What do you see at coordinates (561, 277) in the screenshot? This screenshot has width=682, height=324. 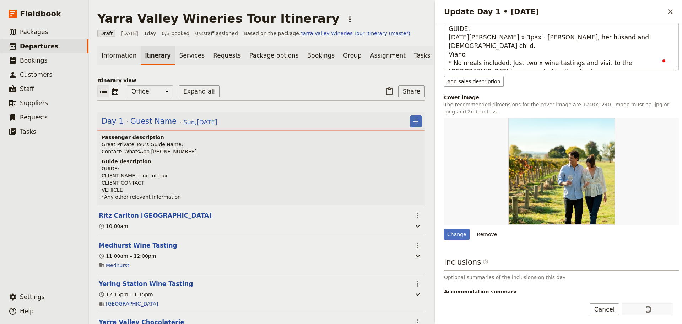 I see `p: Optional summaries of the inclusions on this day` at bounding box center [561, 277].